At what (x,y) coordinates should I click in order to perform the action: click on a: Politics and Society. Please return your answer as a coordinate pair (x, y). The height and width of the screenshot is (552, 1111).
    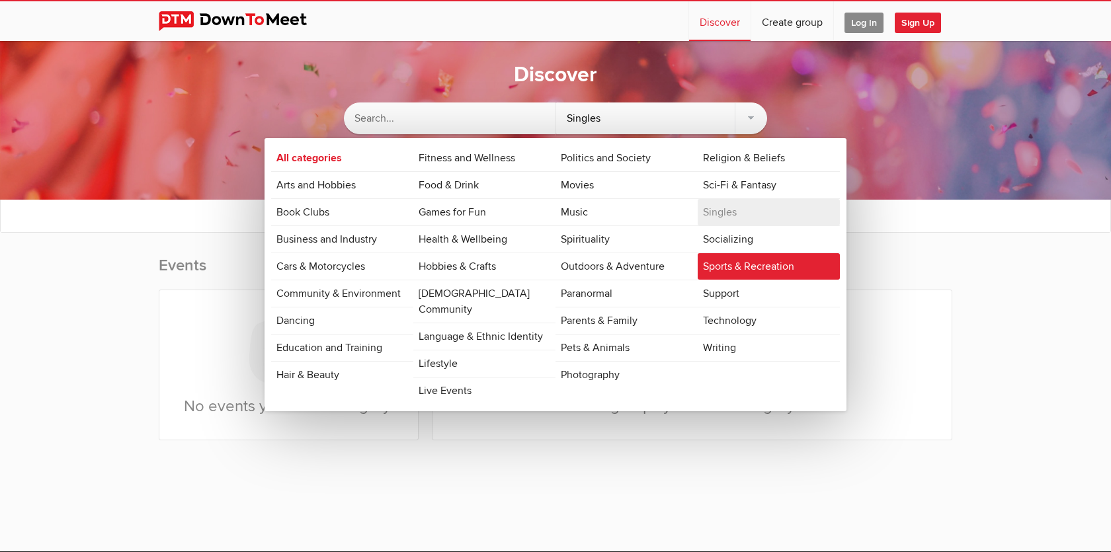
    Looking at the image, I should click on (626, 158).